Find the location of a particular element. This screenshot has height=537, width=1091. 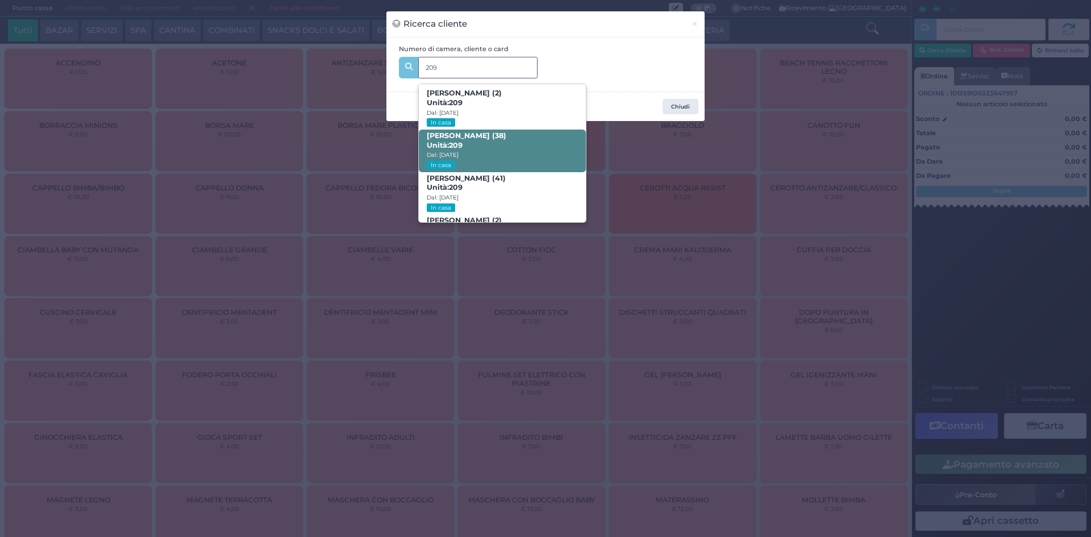

label: Numero di camera, cliente o card is located at coordinates (453, 49).